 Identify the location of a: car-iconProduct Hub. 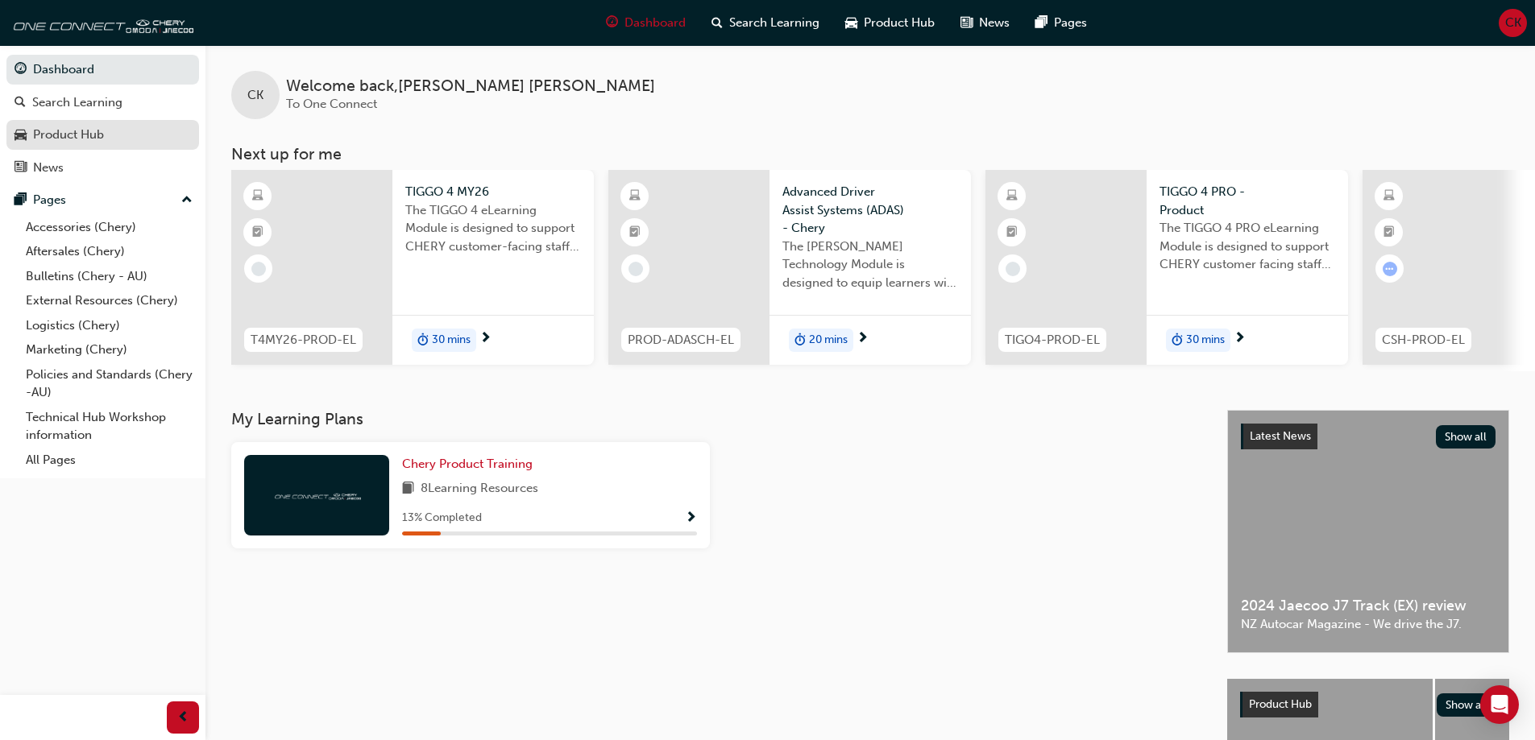
(889, 23).